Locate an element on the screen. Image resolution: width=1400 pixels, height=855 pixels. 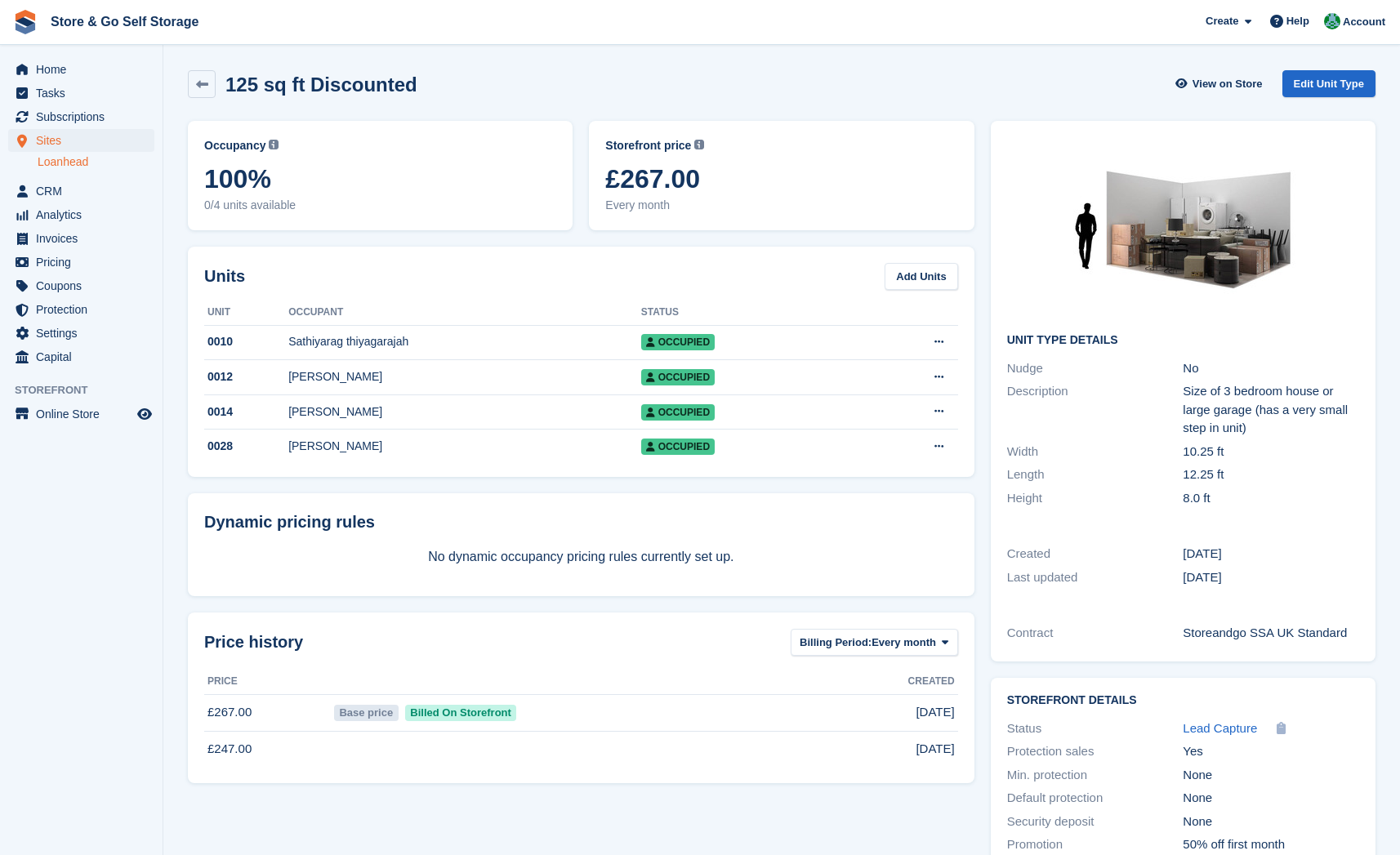
div: 0014 is located at coordinates (246, 412).